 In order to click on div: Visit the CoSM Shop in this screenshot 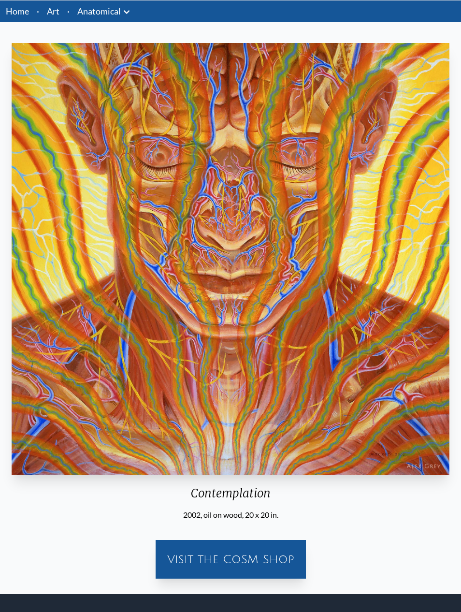, I will do `click(231, 559)`.